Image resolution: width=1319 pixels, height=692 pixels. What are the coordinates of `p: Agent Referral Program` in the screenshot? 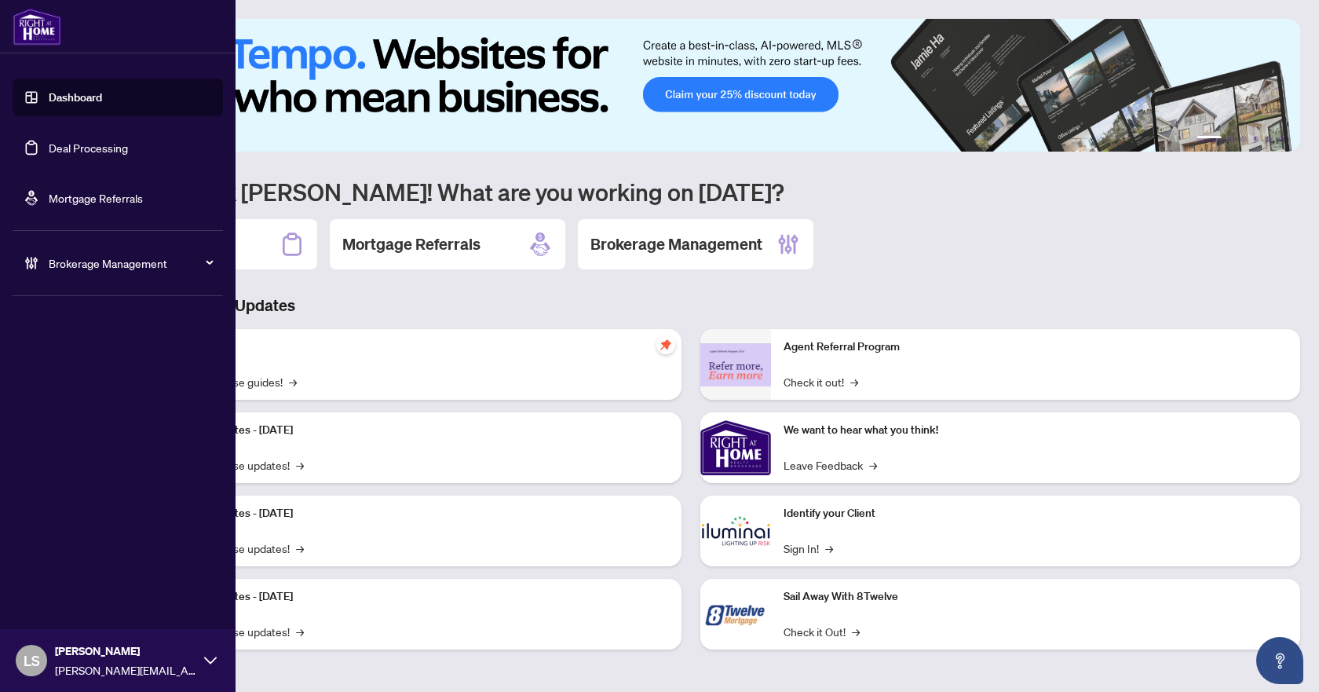 It's located at (1036, 347).